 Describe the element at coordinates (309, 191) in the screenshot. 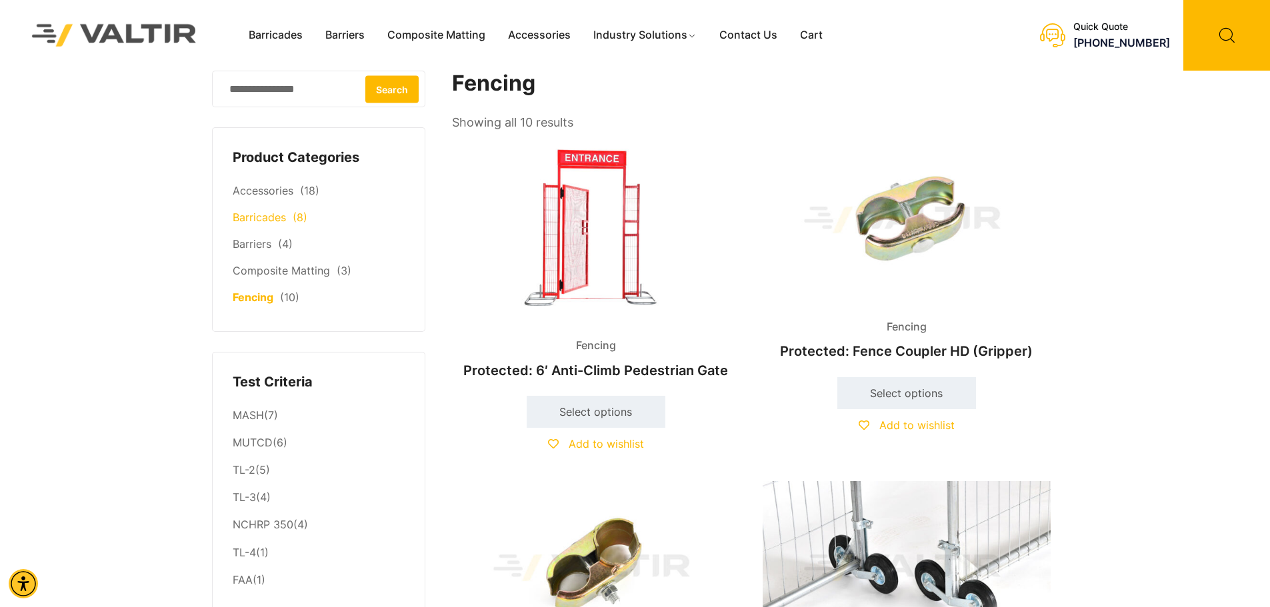

I see `span: (18)` at that location.